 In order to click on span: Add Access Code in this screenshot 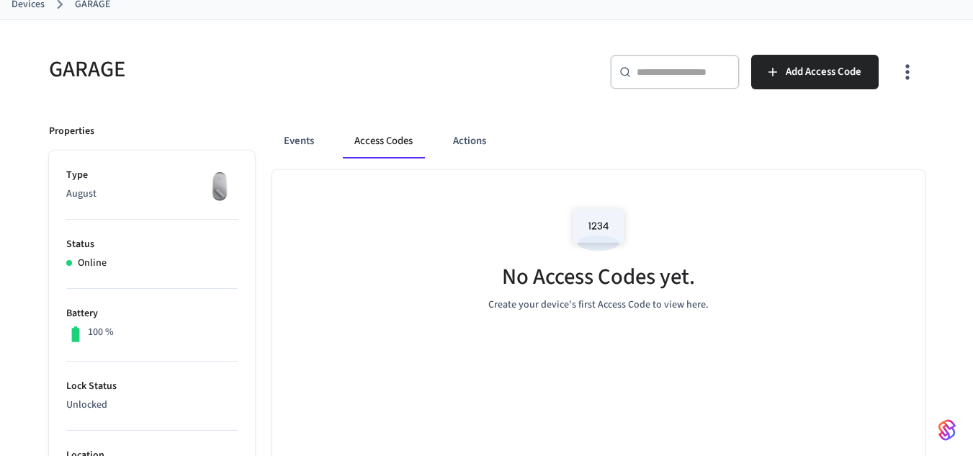, I will do `click(824, 72)`.